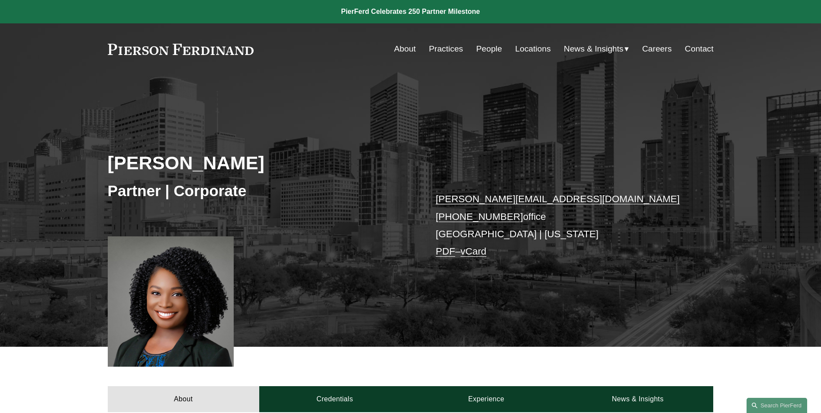 The height and width of the screenshot is (413, 821). Describe the element at coordinates (335, 399) in the screenshot. I see `a: Credentials` at that location.